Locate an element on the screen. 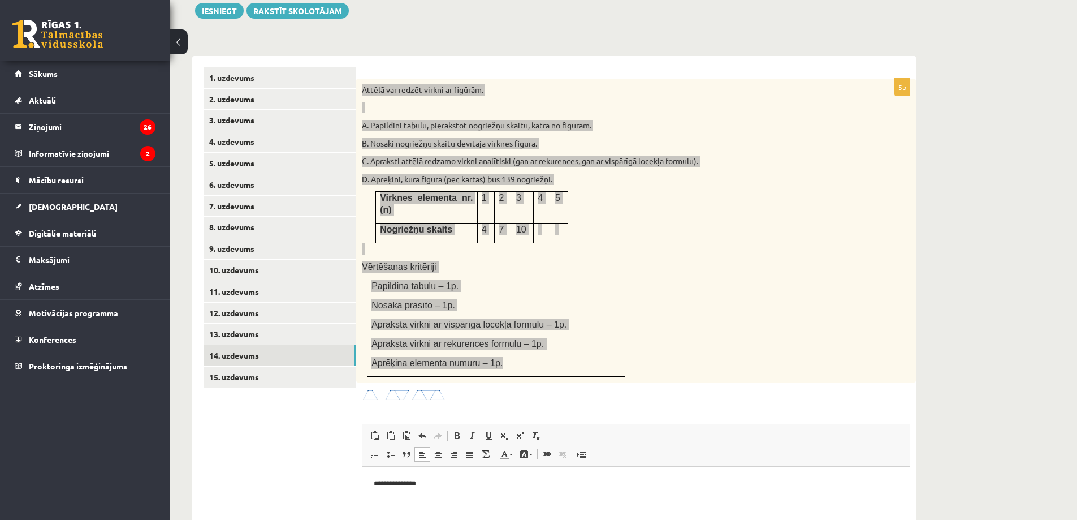 This screenshot has height=520, width=1077. p: A. Papildini tabulu, pierakstot nogriežņu skaitu, katrā no figūrām. is located at coordinates (608, 126).